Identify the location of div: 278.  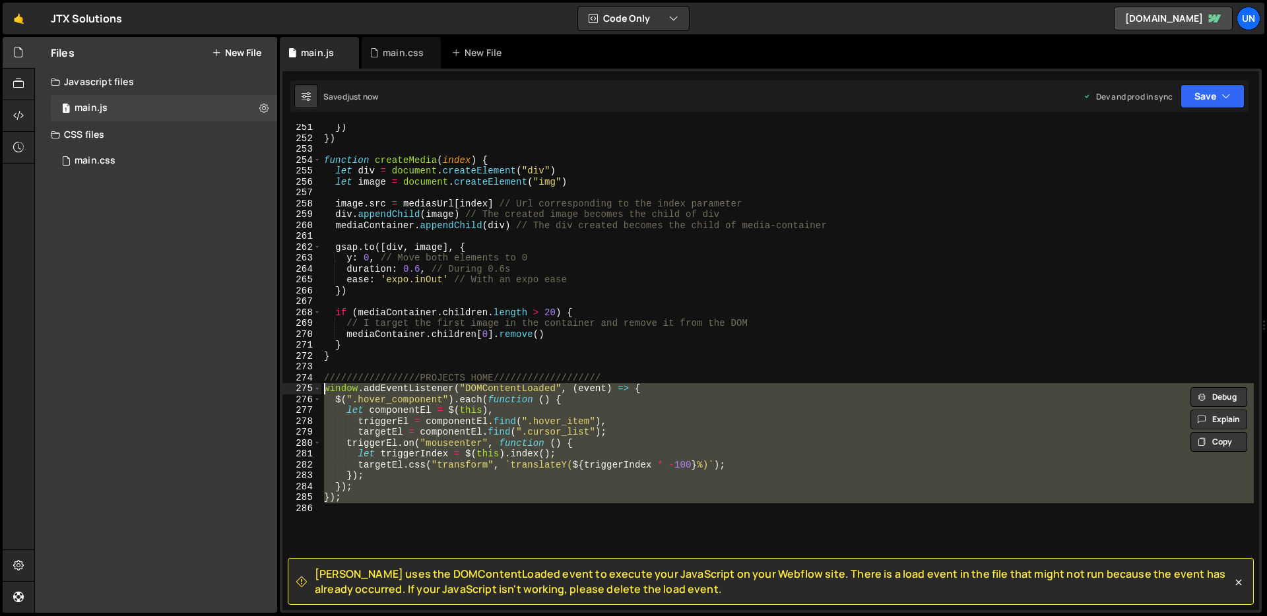
(302, 422).